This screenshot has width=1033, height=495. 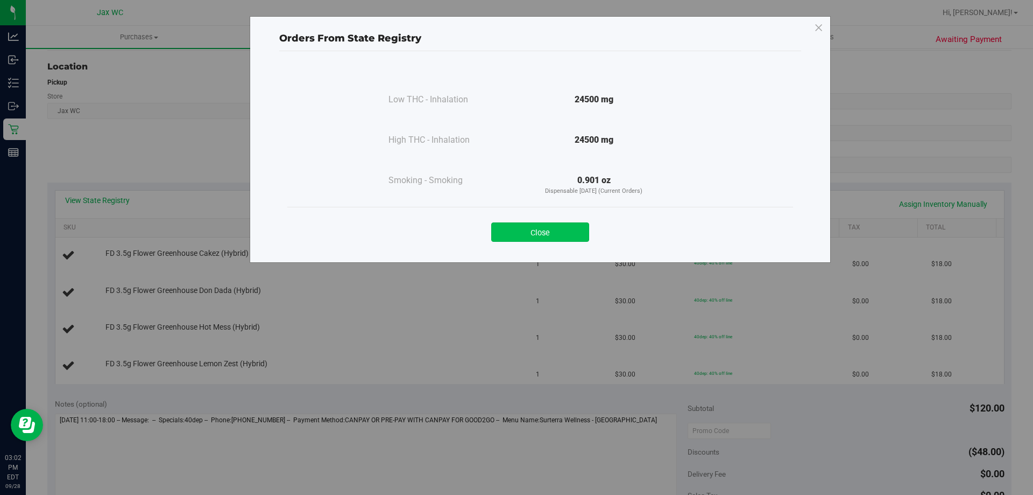 What do you see at coordinates (350, 38) in the screenshot?
I see `span: Orders From State Registry` at bounding box center [350, 38].